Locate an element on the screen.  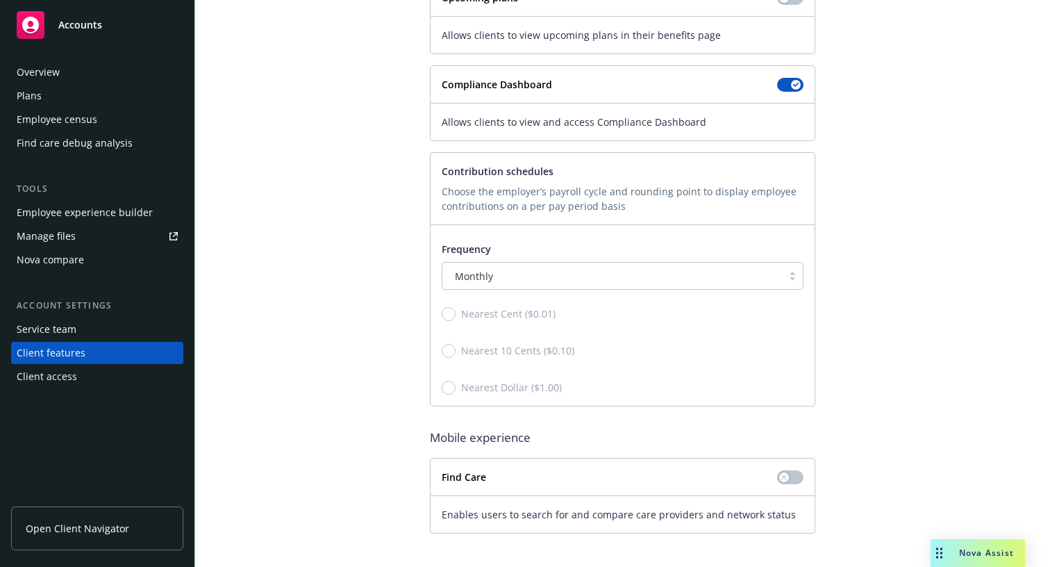
p: Contribution schedules is located at coordinates (622, 171).